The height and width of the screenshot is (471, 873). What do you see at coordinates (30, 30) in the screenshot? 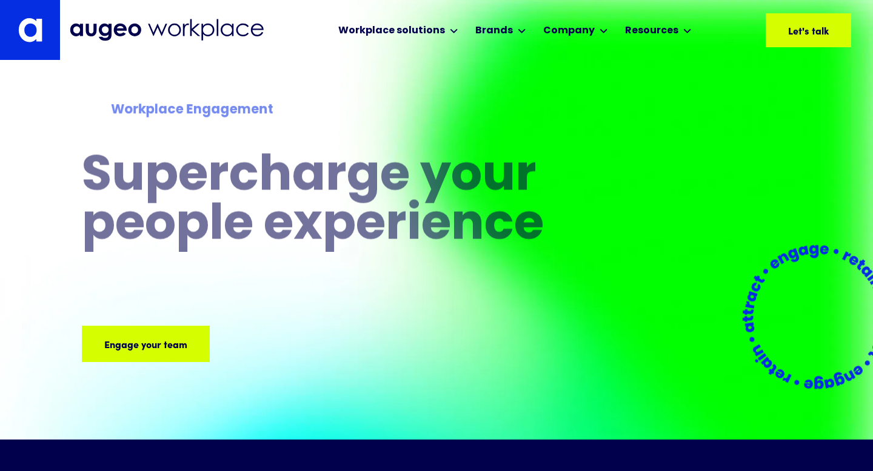
I see `img: Augeo's "a" monogram decorative logo in white.` at bounding box center [30, 30].